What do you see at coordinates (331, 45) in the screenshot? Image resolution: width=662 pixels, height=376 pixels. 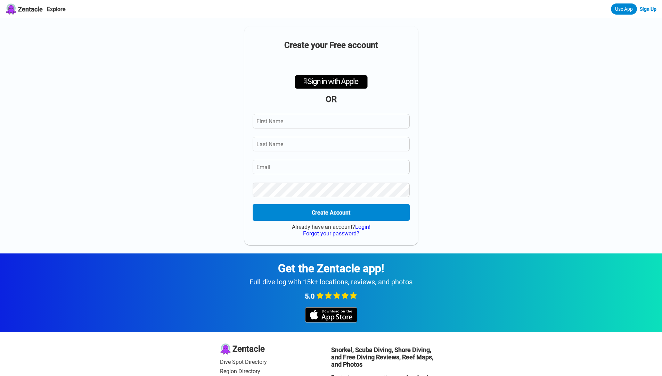 I see `h1: Create your Free account` at bounding box center [331, 45].